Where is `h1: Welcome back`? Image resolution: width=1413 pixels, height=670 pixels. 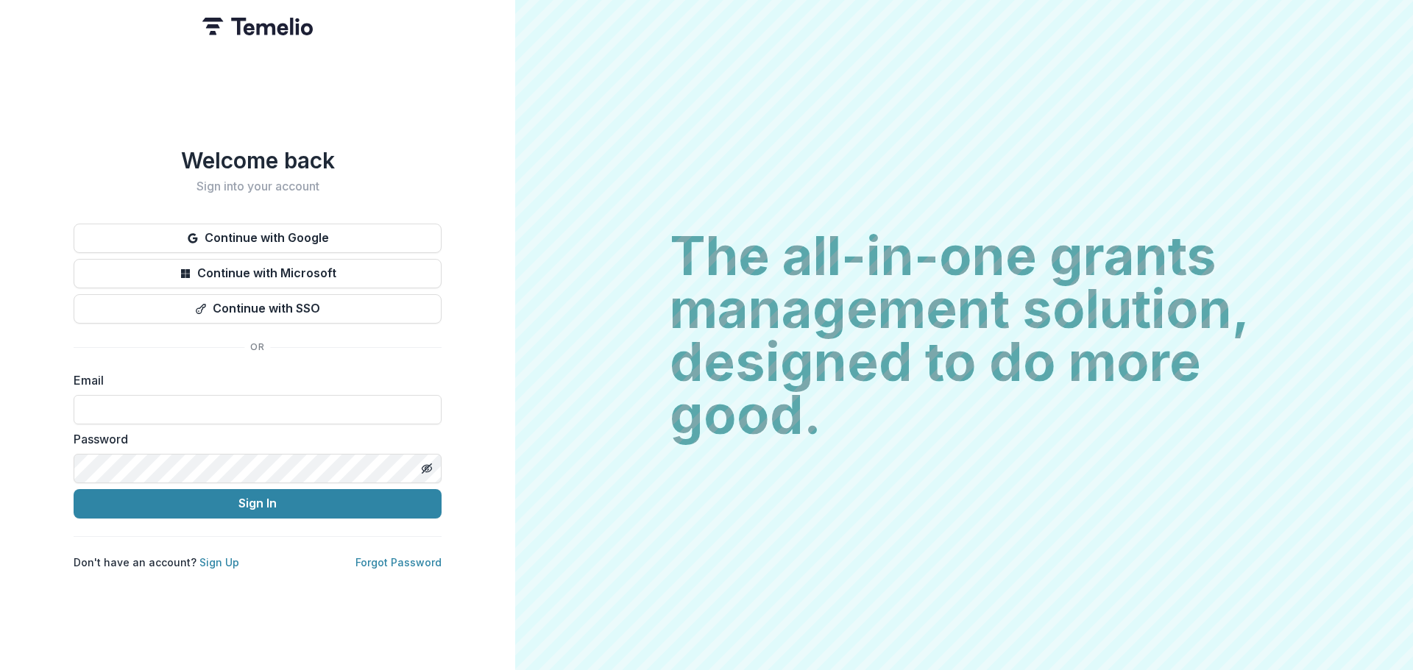
h1: Welcome back is located at coordinates (258, 160).